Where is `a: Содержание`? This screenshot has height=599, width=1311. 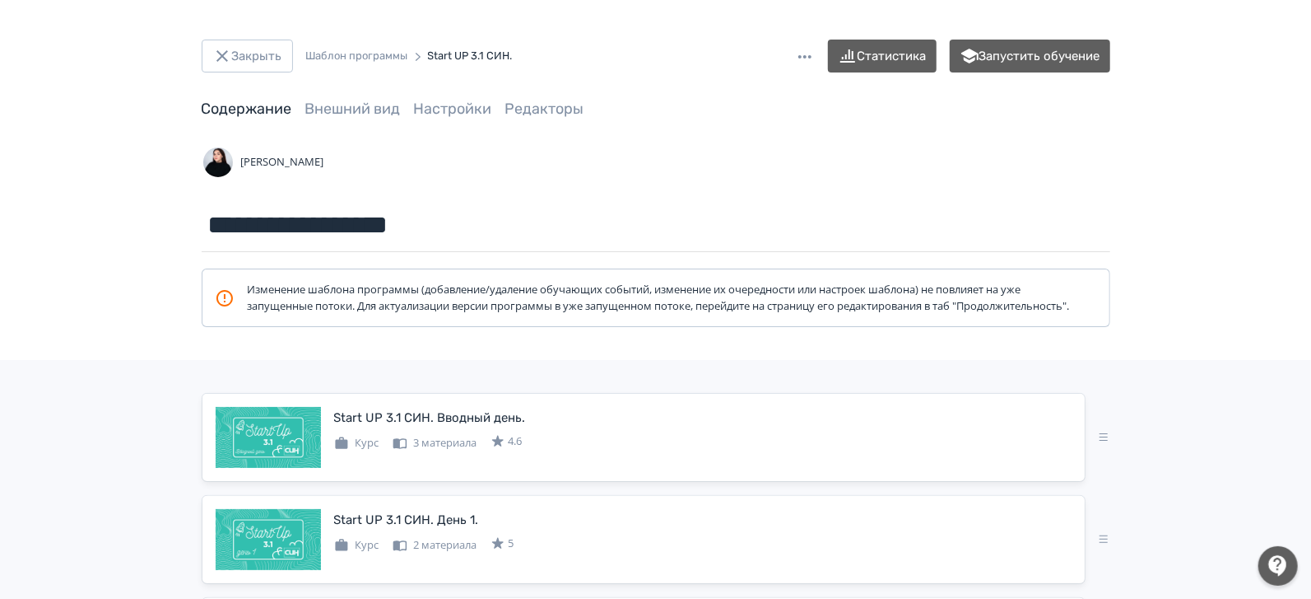 a: Содержание is located at coordinates (247, 109).